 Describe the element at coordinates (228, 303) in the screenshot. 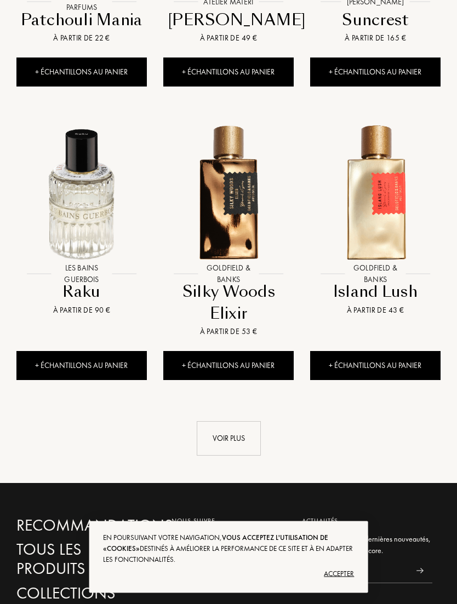

I see `div: Silky Woods Elixir` at that location.